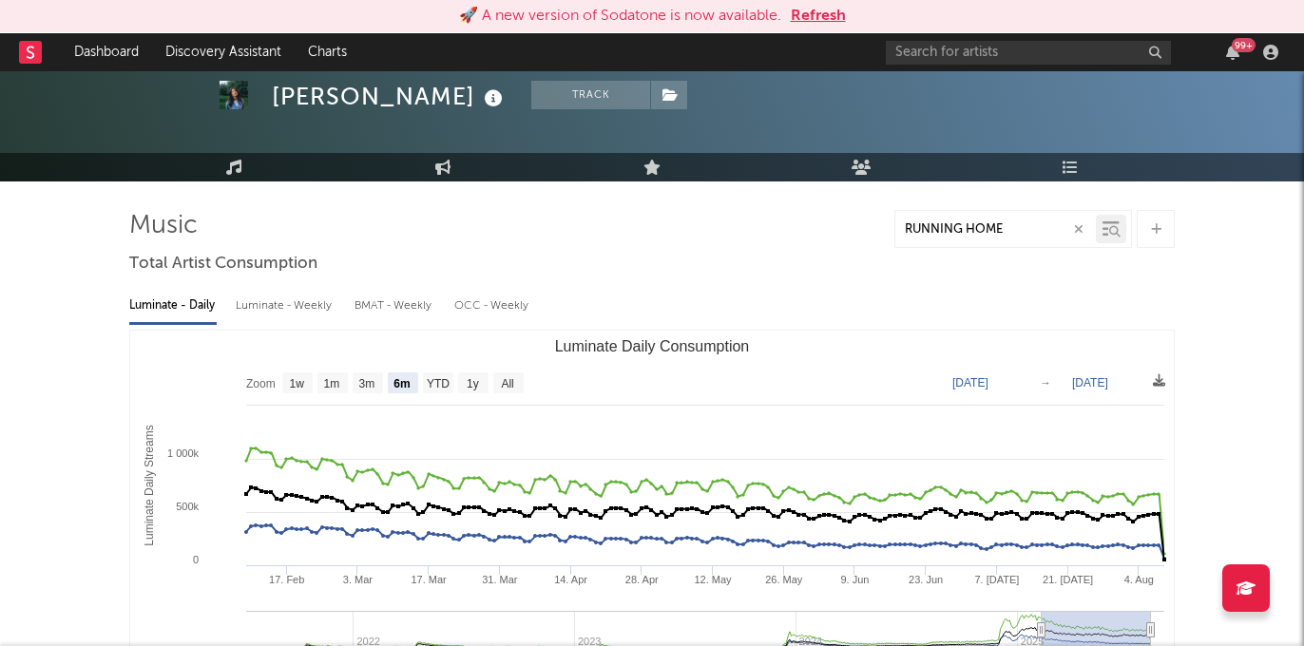  I want to click on text: 500k, so click(187, 506).